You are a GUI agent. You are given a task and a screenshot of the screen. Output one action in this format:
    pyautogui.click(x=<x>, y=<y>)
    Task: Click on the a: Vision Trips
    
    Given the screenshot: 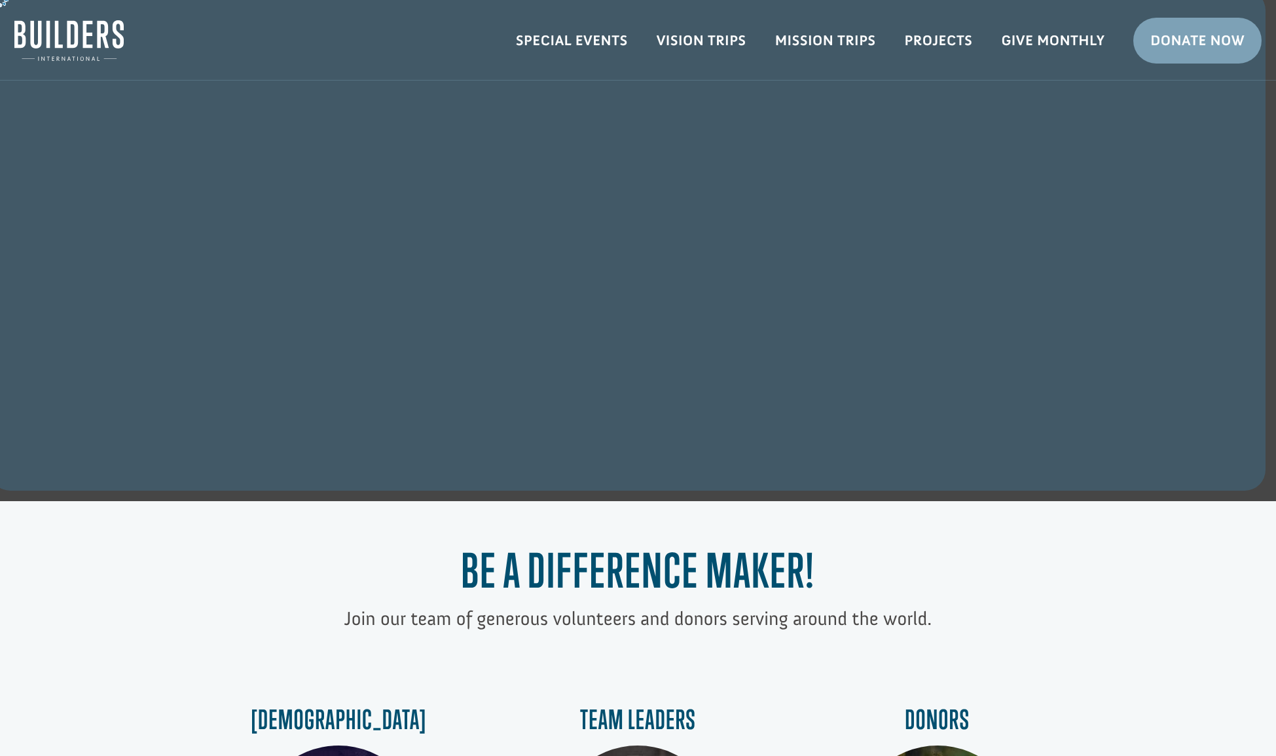 What is the action you would take?
    pyautogui.click(x=701, y=41)
    